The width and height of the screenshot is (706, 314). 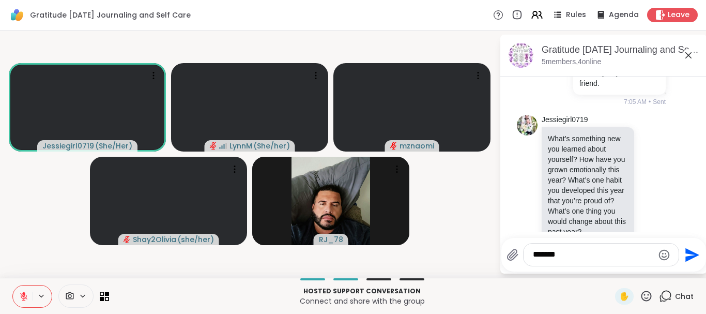 What do you see at coordinates (521, 55) in the screenshot?
I see `img: Gratitude Friday Journaling and Self Care , Sep 12` at bounding box center [521, 55].